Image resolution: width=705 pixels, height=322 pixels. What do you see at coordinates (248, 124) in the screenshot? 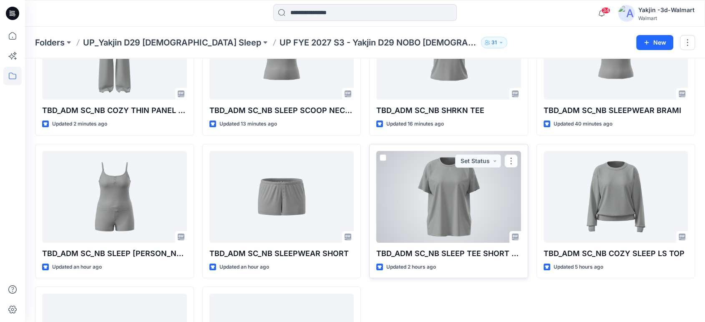
I see `p: Updated 13 minutes ago` at bounding box center [248, 124].